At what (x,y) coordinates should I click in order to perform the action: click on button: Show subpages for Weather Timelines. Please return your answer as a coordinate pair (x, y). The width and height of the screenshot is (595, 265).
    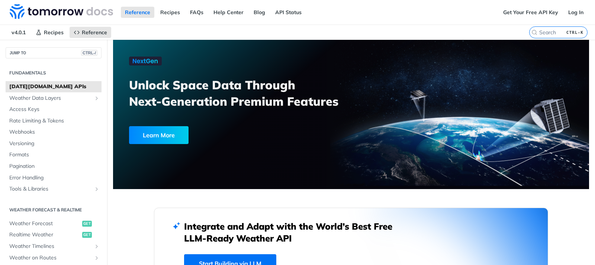
    Looking at the image, I should click on (97, 246).